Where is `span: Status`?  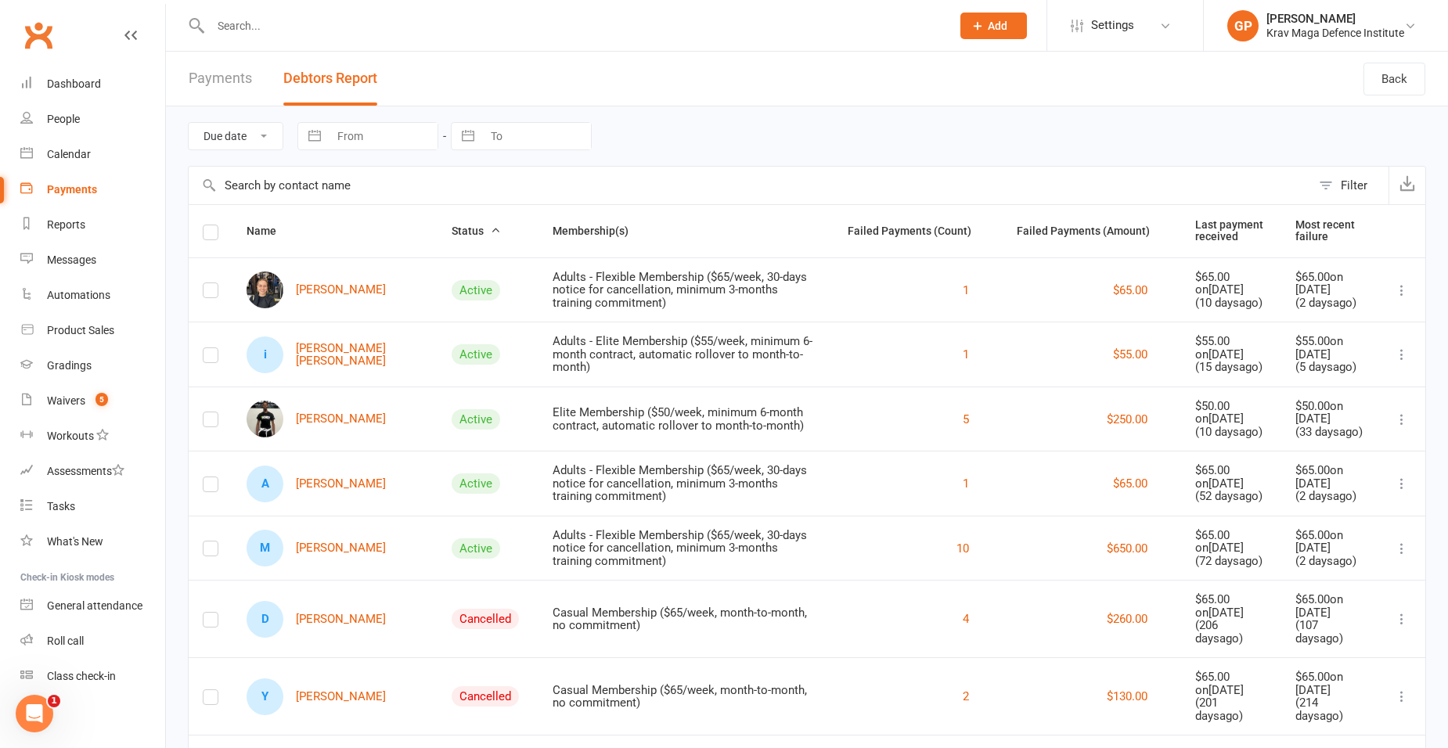
span: Status is located at coordinates (476, 231).